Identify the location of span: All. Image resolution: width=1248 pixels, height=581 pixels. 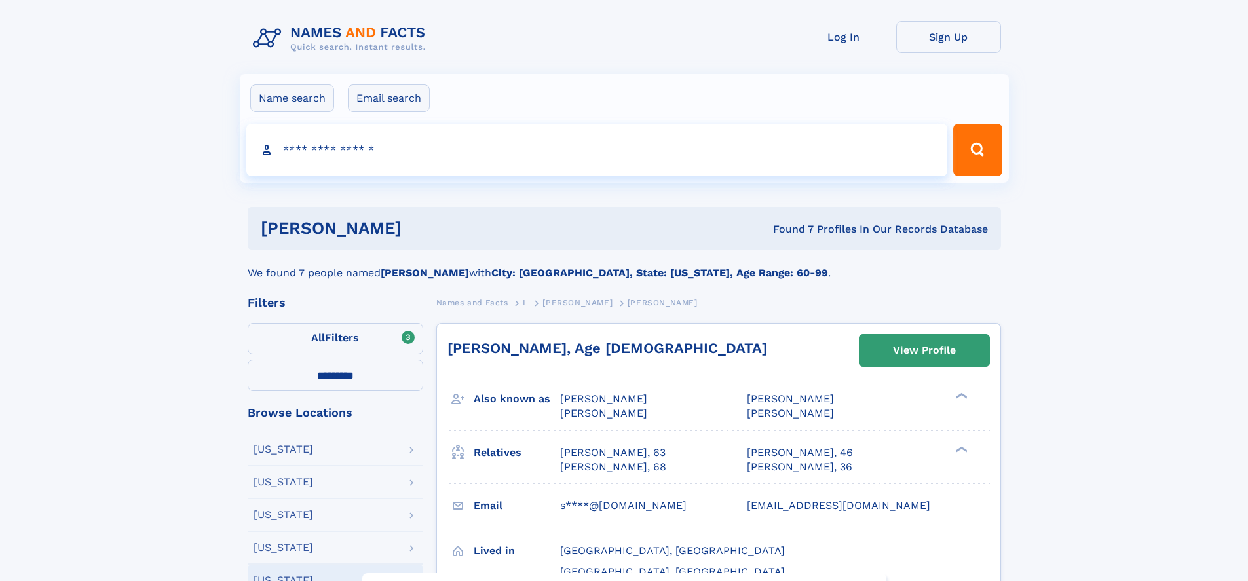
(318, 337).